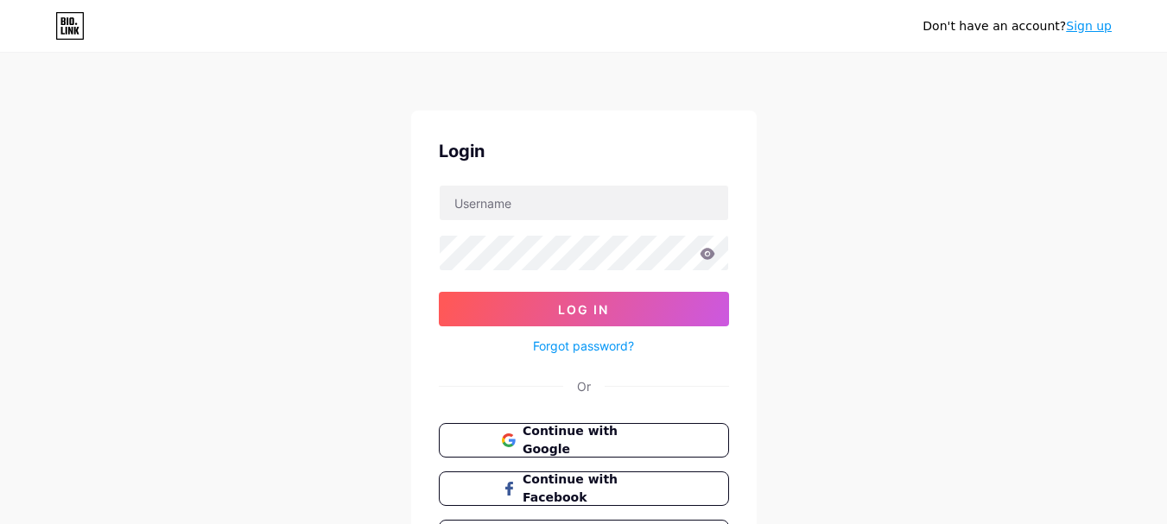  Describe the element at coordinates (584, 386) in the screenshot. I see `div: Or` at that location.